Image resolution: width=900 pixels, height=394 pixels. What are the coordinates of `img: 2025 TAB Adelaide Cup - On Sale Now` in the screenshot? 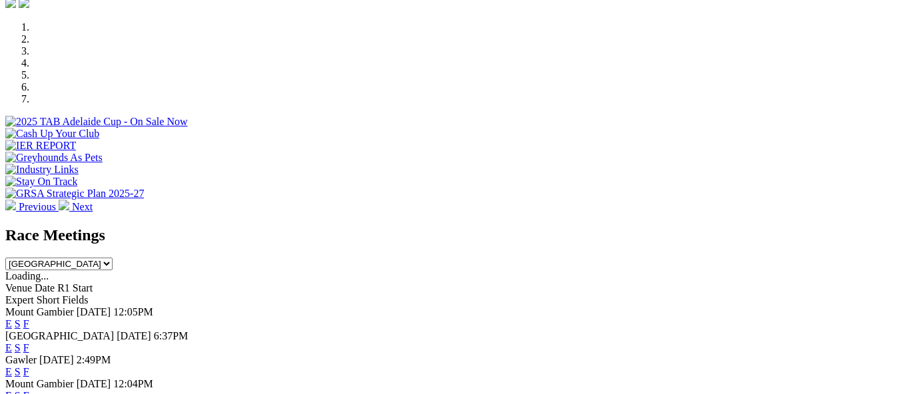 It's located at (97, 122).